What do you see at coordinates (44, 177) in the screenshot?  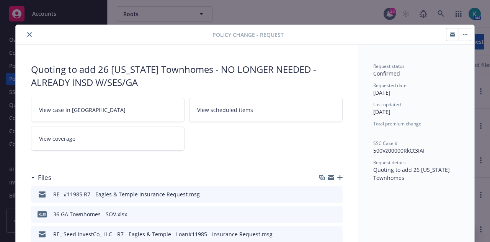 I see `h3: Files` at bounding box center [44, 177].